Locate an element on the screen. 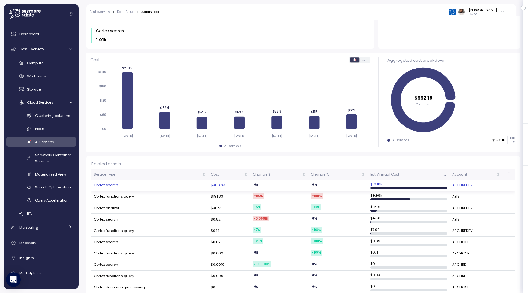  a: ETL is located at coordinates (41, 213).